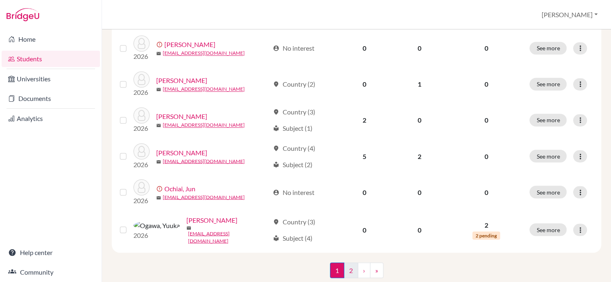  What do you see at coordinates (51, 98) in the screenshot?
I see `a: Documents` at bounding box center [51, 98].